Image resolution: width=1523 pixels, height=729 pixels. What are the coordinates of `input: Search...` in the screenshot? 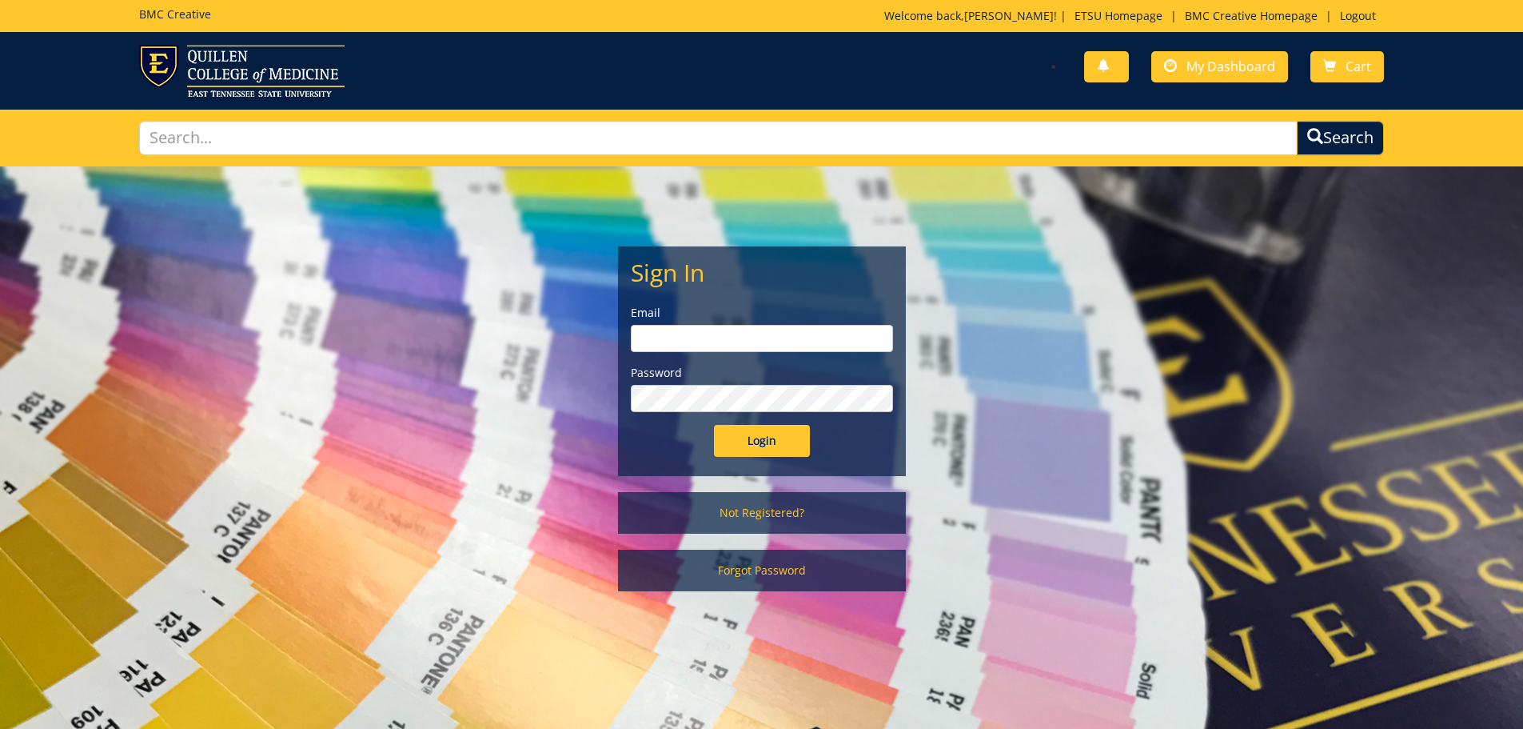 It's located at (719, 138).